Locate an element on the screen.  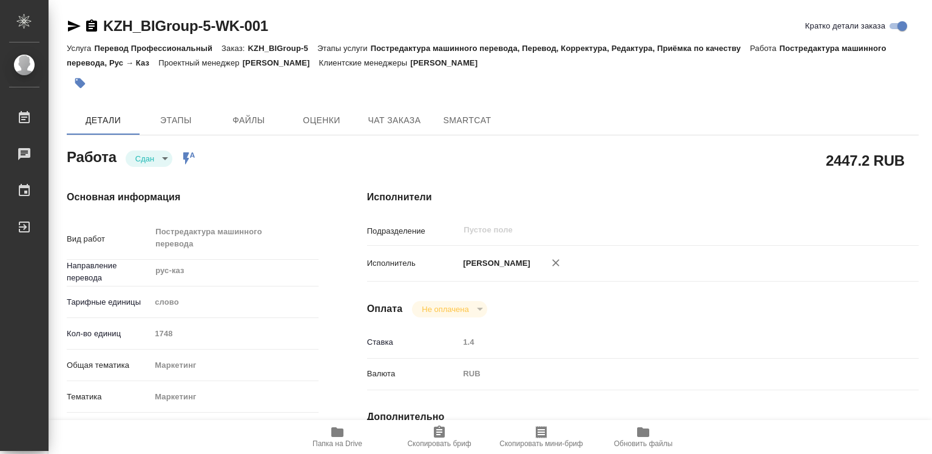
p: KZH_BIGroup-5 is located at coordinates (283, 48).